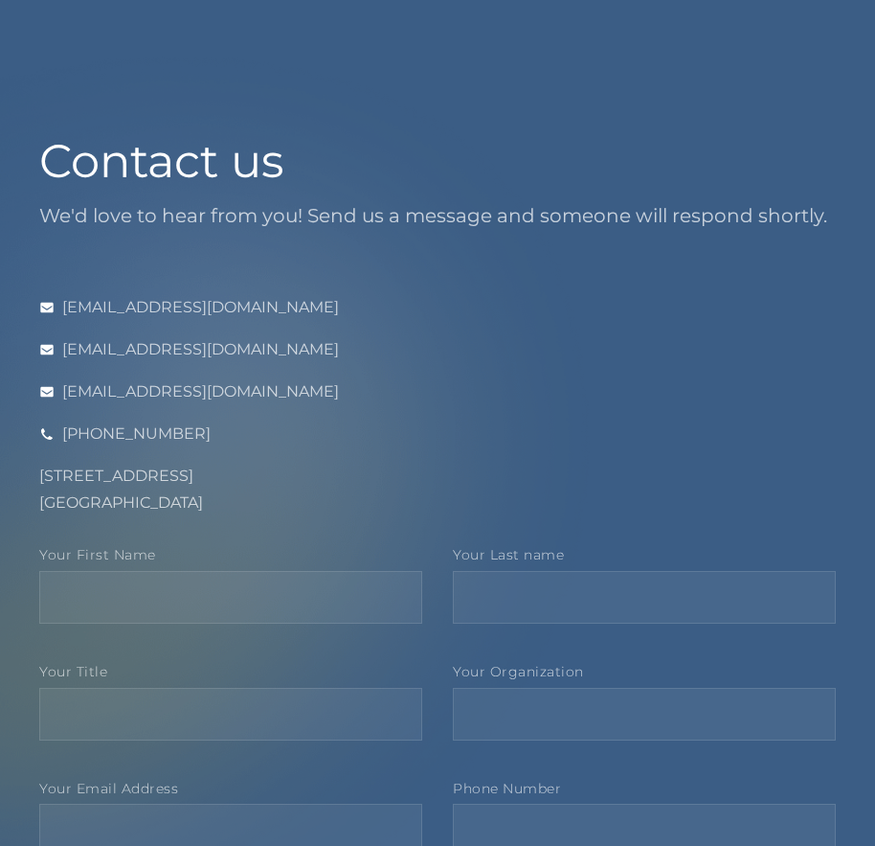  Describe the element at coordinates (438, 161) in the screenshot. I see `h1: Contact us` at that location.